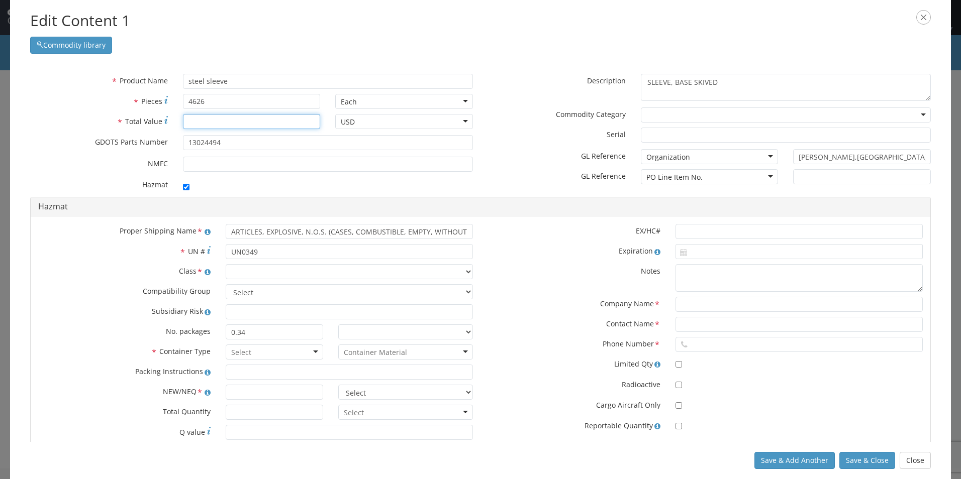  I want to click on label: Radioactive, so click(574, 384).